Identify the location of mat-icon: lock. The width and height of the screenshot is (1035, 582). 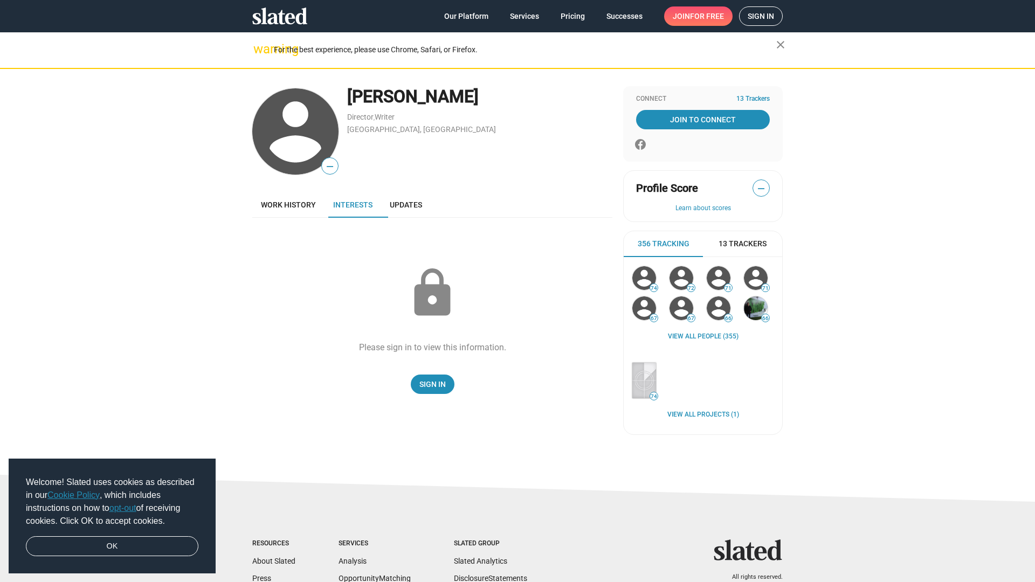
(432, 293).